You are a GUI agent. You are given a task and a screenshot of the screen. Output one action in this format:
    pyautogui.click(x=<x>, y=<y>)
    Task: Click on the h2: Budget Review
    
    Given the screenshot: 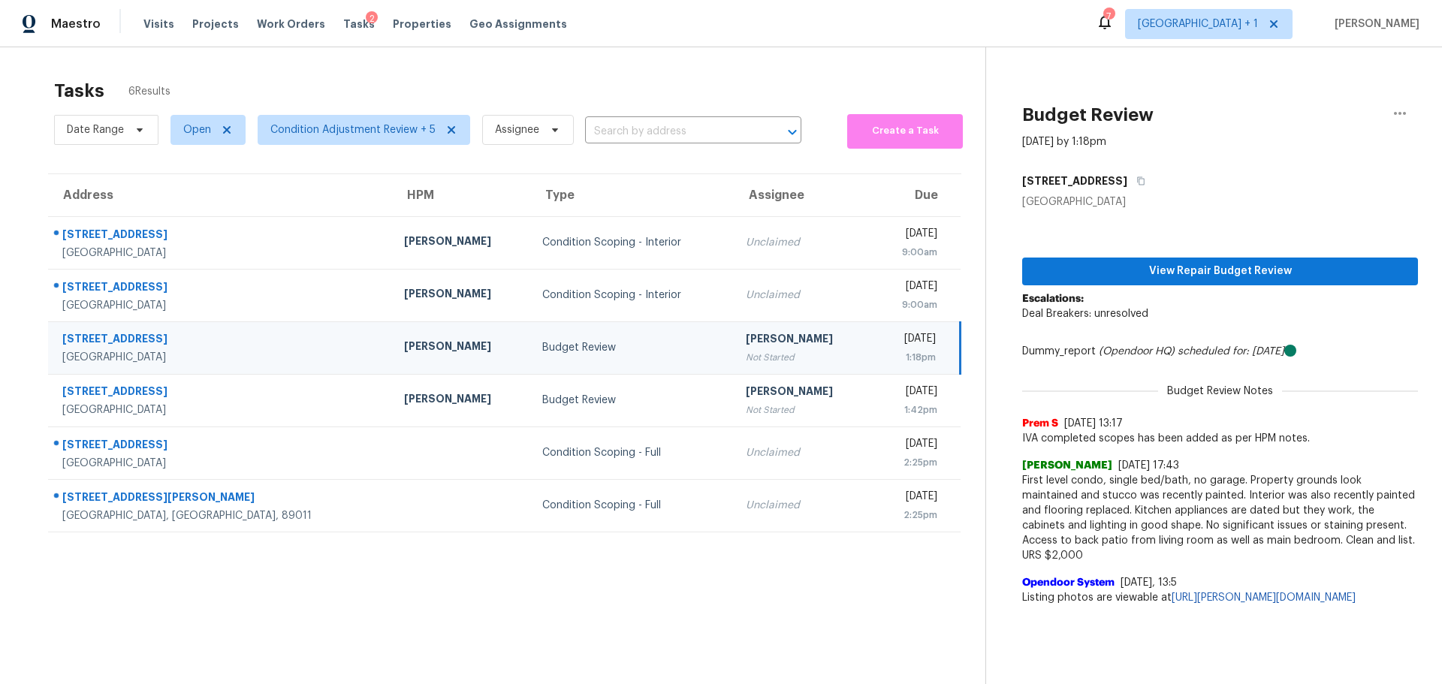 What is the action you would take?
    pyautogui.click(x=1088, y=115)
    